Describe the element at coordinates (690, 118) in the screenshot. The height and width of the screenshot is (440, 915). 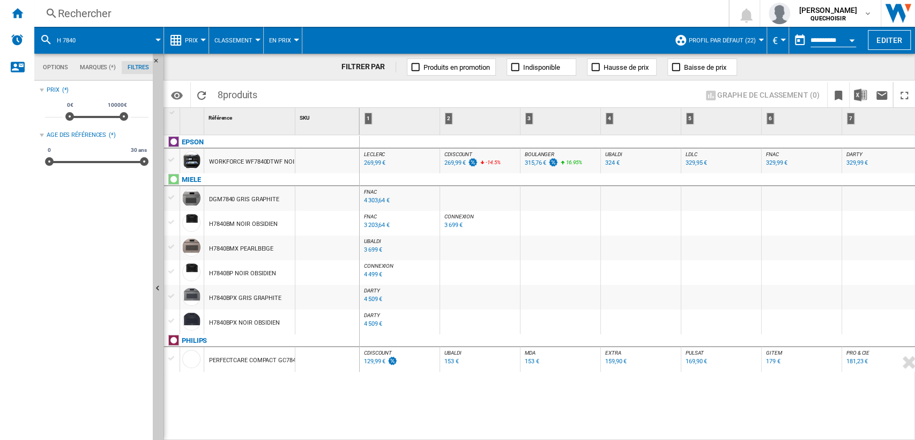
I see `div: 5` at that location.